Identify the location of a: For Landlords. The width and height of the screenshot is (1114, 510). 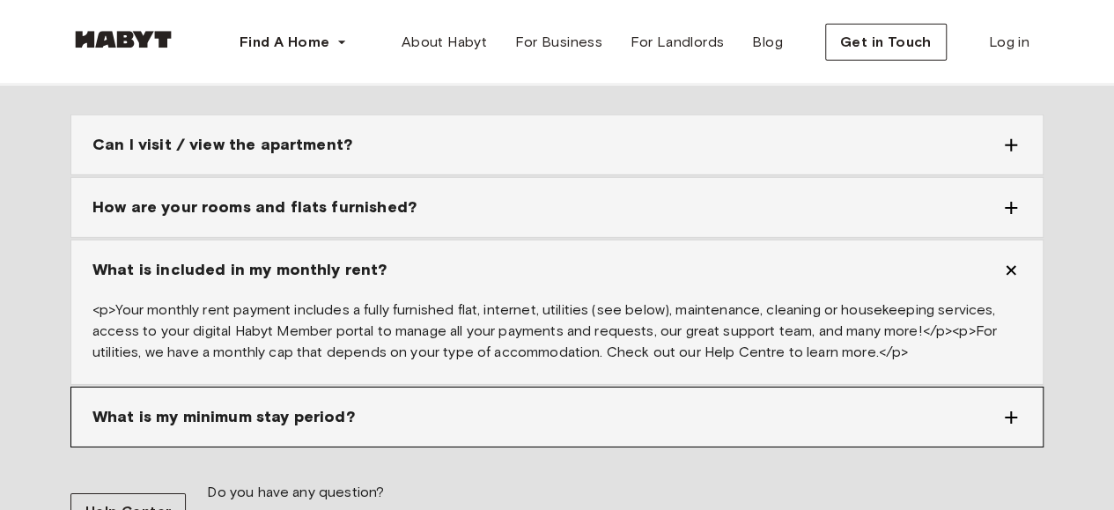
(677, 42).